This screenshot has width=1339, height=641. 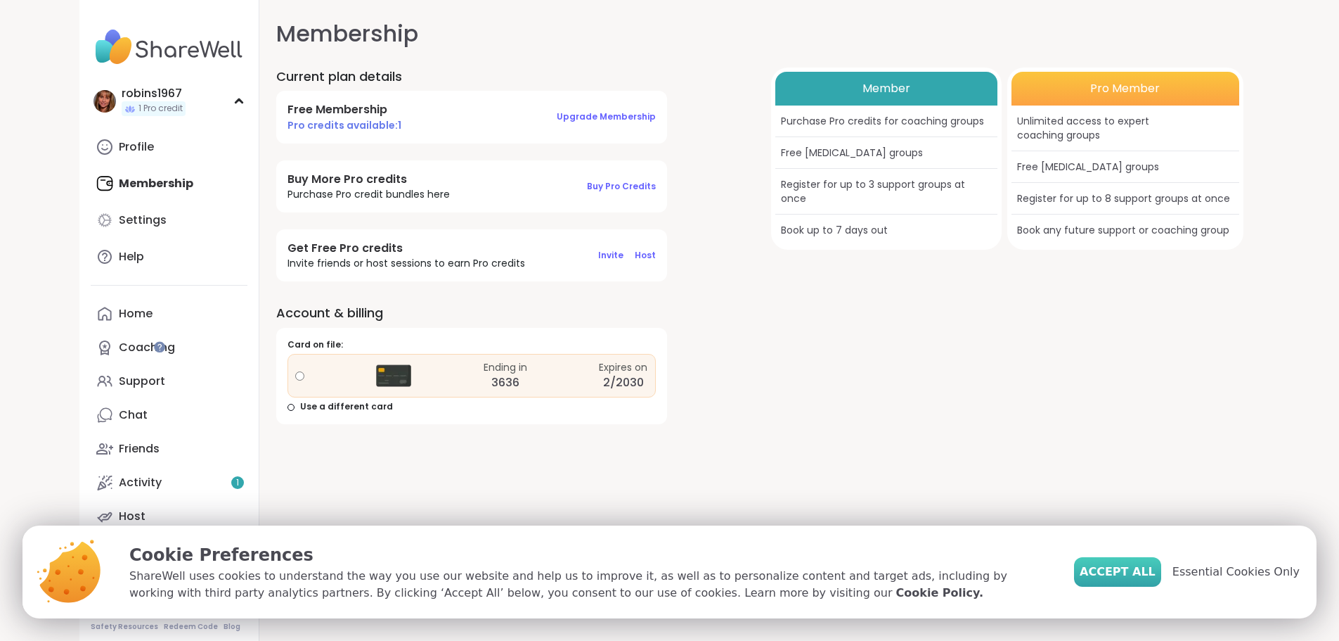 What do you see at coordinates (347, 406) in the screenshot?
I see `span: Use a different card` at bounding box center [347, 406].